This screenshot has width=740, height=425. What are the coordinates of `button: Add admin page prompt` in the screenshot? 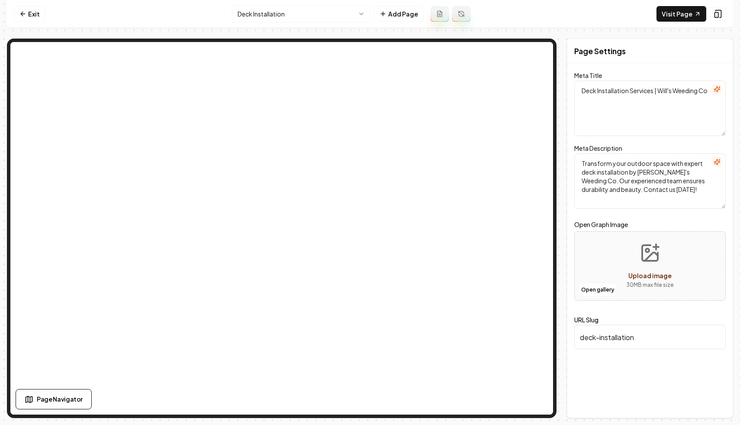 It's located at (440, 14).